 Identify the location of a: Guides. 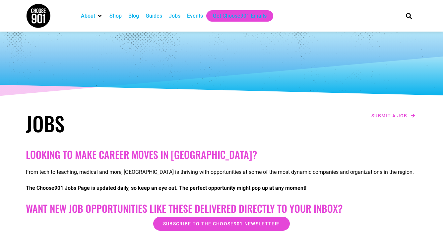
(154, 16).